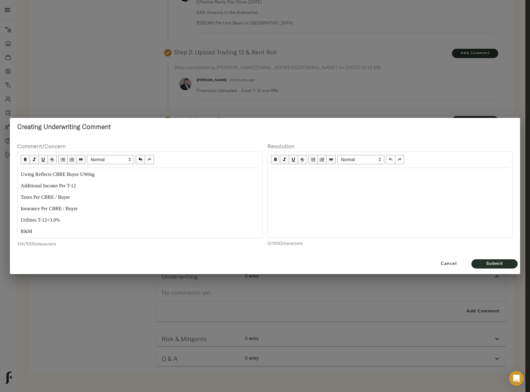  What do you see at coordinates (265, 127) in the screenshot?
I see `h2: Creating Underwriting Comment` at bounding box center [265, 127].